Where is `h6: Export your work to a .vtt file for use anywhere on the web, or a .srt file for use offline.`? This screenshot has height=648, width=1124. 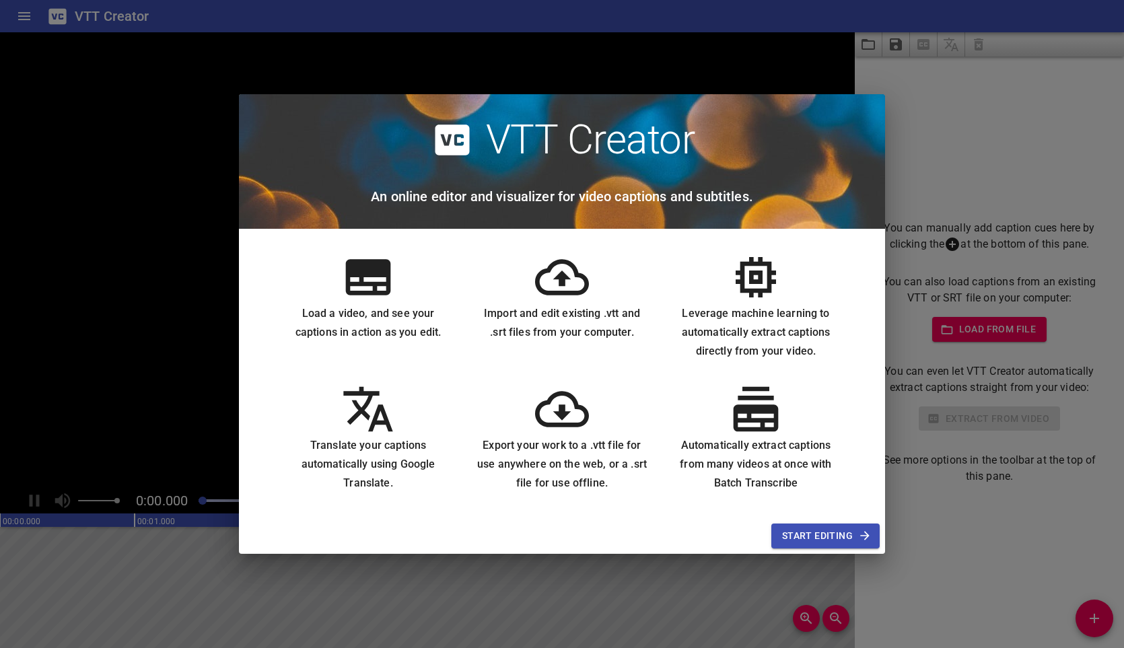 h6: Export your work to a .vtt file for use anywhere on the web, or a .srt file for use offline. is located at coordinates (562, 464).